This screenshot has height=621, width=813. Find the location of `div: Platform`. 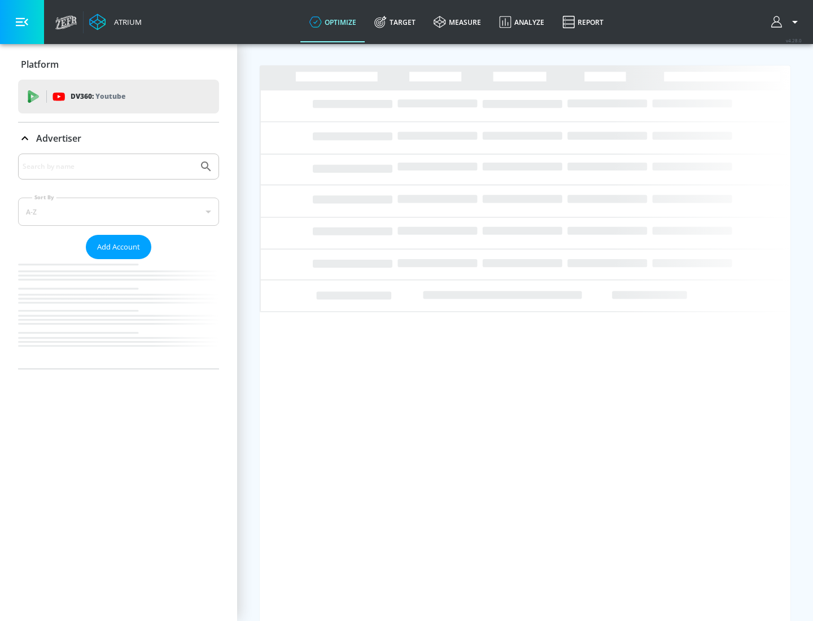

div: Platform is located at coordinates (119, 64).